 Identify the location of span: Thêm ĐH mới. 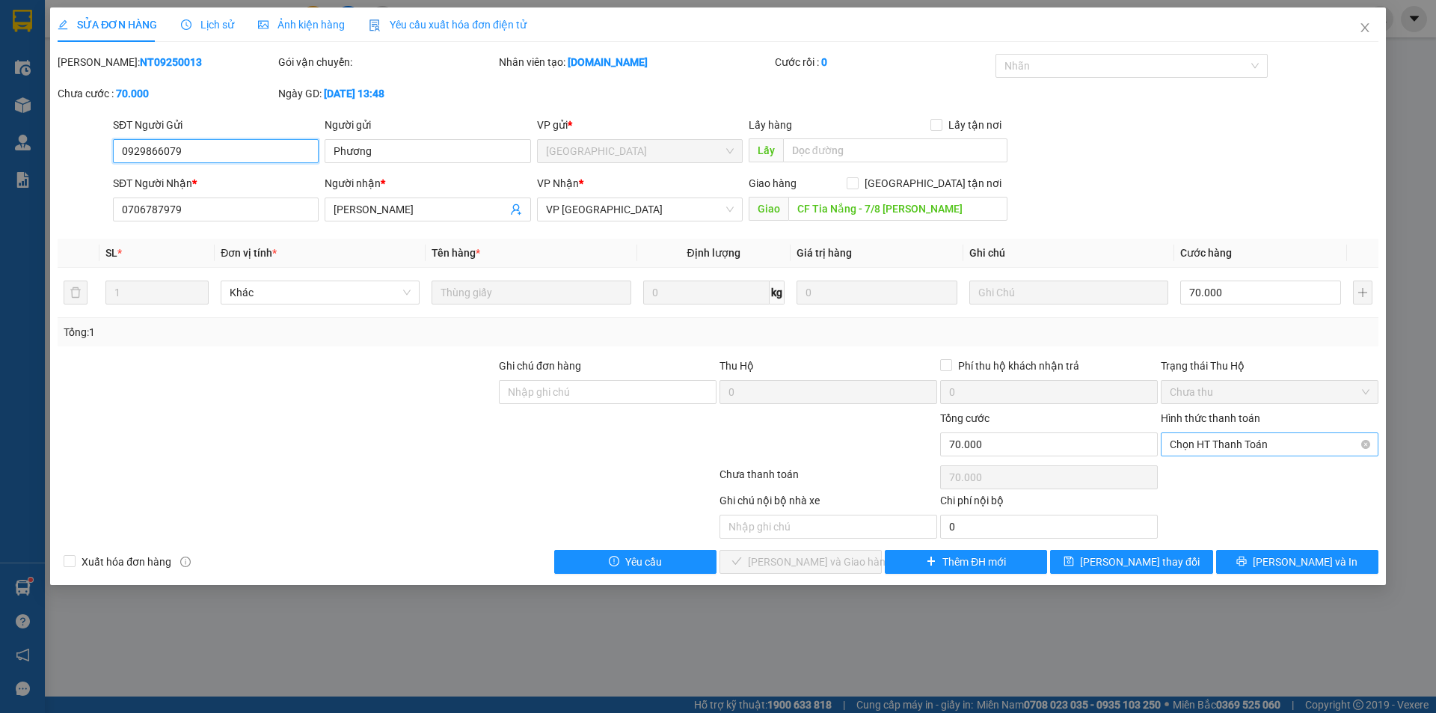
(974, 562).